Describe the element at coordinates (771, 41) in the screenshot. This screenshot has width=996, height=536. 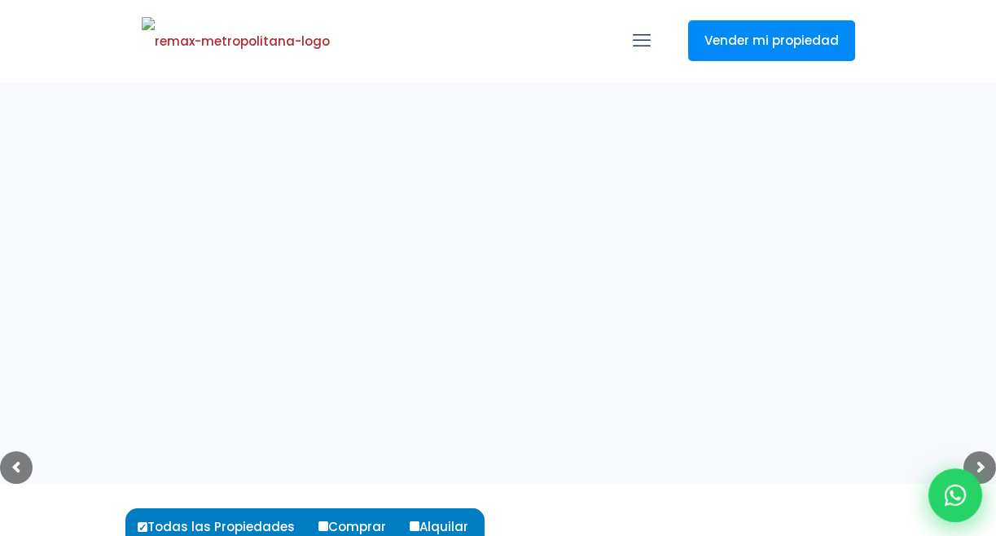
I see `a: Vender mi propiedad` at that location.